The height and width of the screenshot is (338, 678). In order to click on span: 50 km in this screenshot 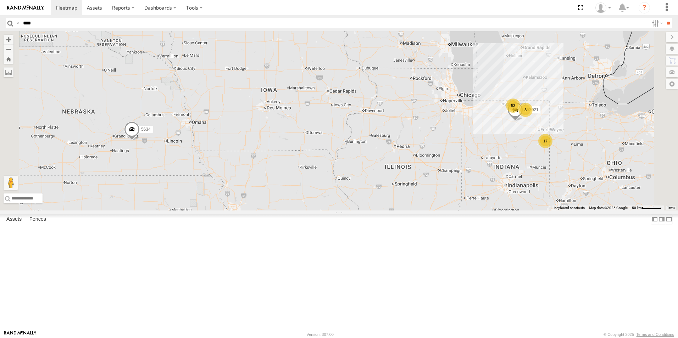, I will do `click(637, 208)`.